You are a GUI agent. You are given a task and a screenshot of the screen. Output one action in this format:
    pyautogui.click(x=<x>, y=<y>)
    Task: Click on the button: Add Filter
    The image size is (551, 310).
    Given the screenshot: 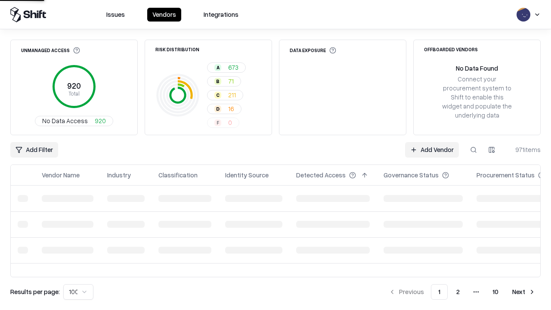 What is the action you would take?
    pyautogui.click(x=34, y=150)
    